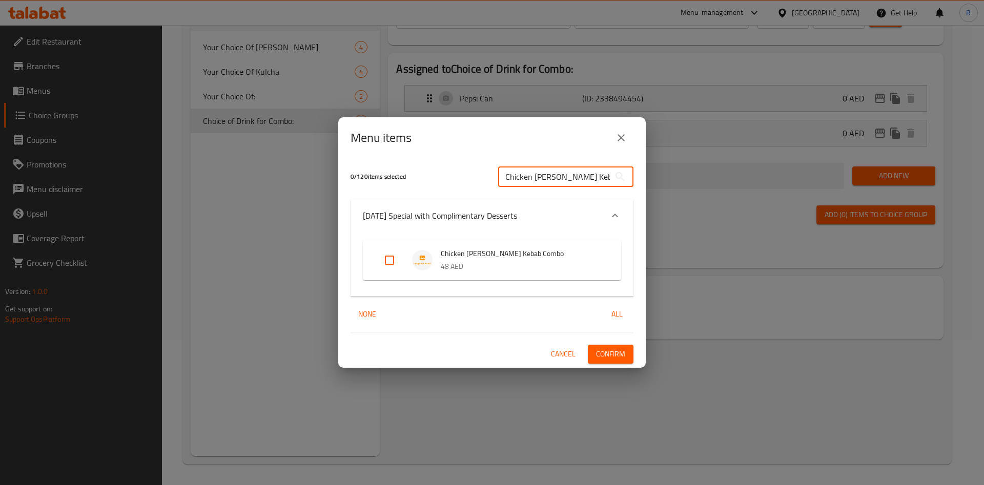 This screenshot has width=984, height=485. Describe the element at coordinates (563, 354) in the screenshot. I see `span: Cancel` at that location.